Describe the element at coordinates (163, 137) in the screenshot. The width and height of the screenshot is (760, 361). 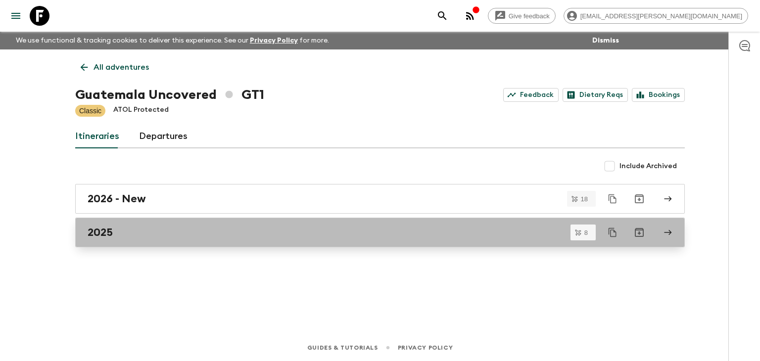
I see `a: Departures` at that location.